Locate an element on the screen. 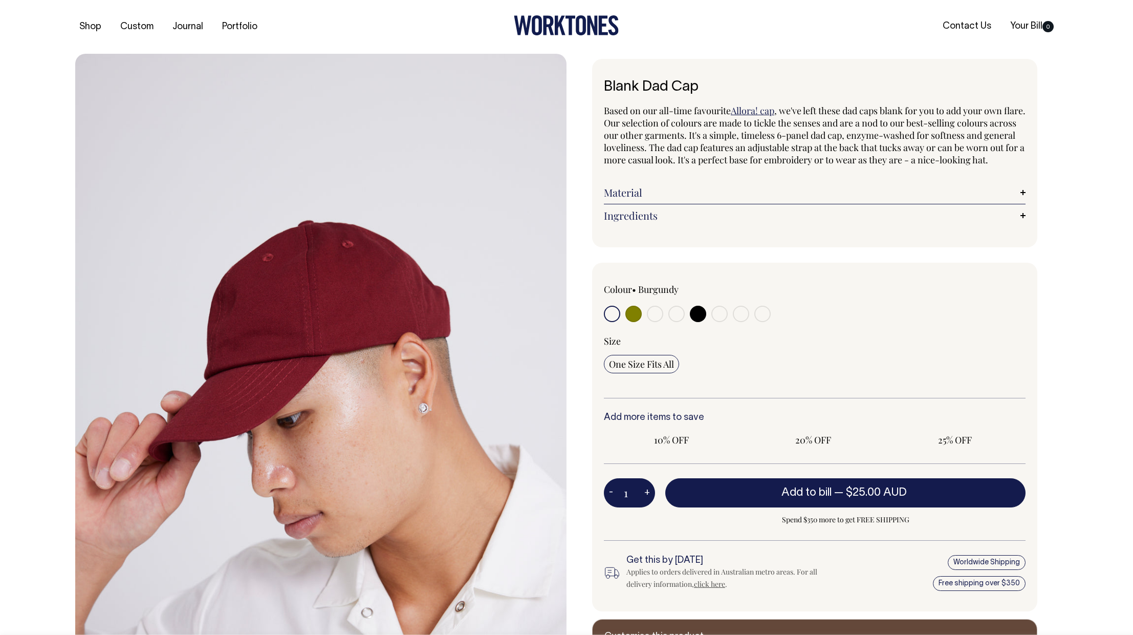  a: Custom is located at coordinates (137, 27).